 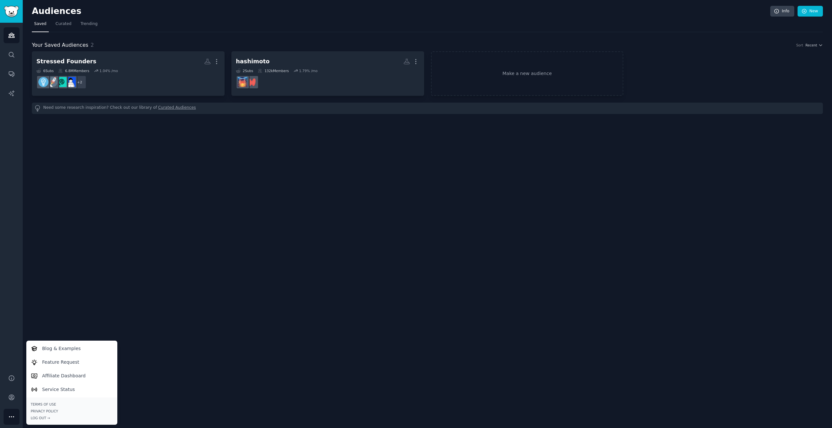 What do you see at coordinates (71, 390) in the screenshot?
I see `a: Service Status` at bounding box center [71, 390].